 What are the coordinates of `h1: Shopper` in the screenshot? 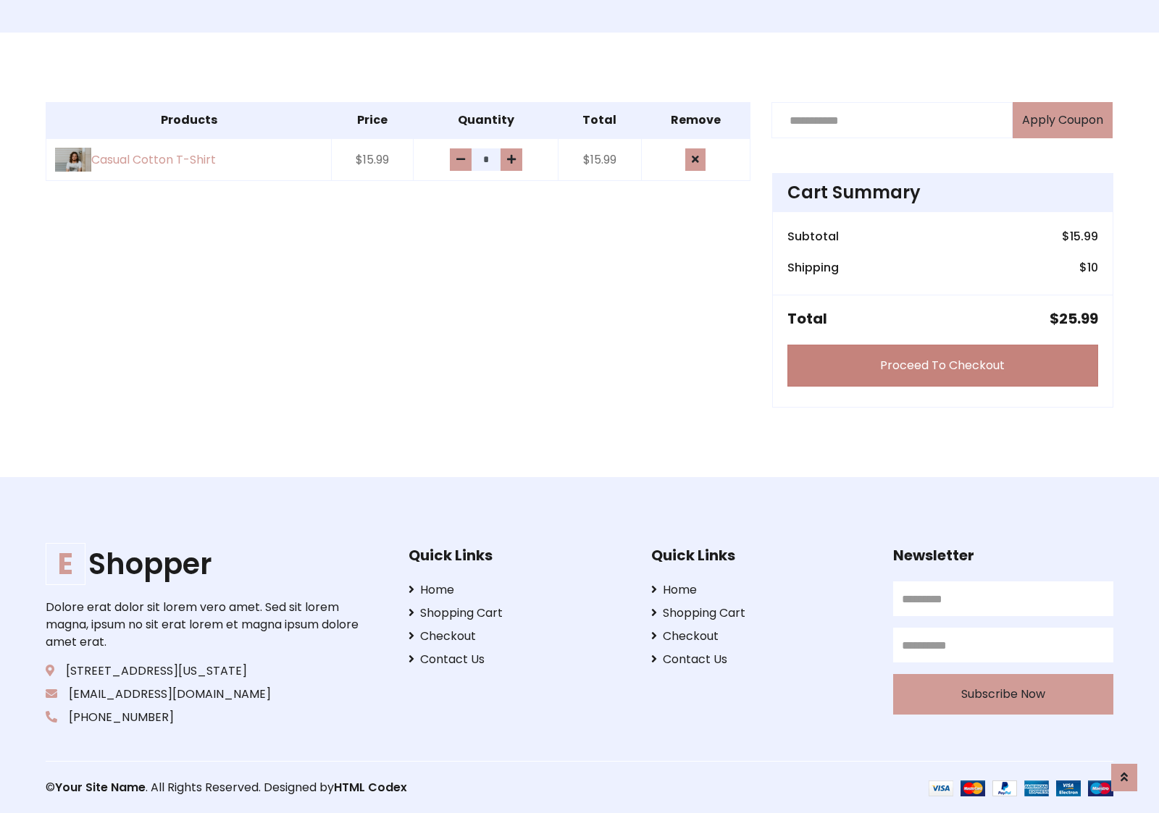 It's located at (204, 564).